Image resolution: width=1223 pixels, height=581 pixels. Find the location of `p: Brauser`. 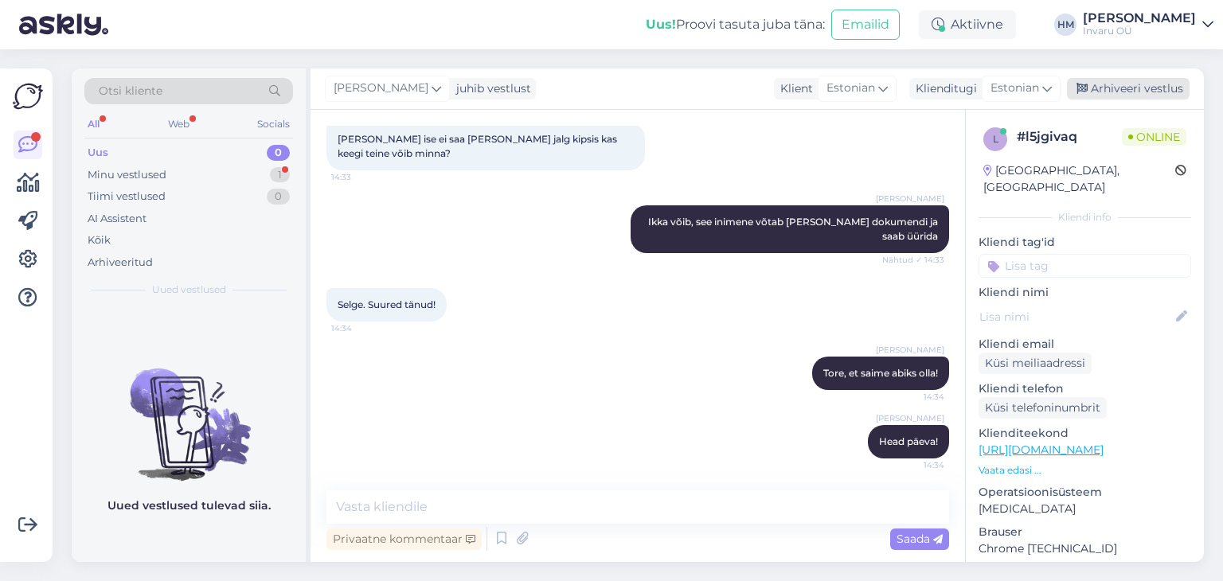

p: Brauser is located at coordinates (1085, 532).